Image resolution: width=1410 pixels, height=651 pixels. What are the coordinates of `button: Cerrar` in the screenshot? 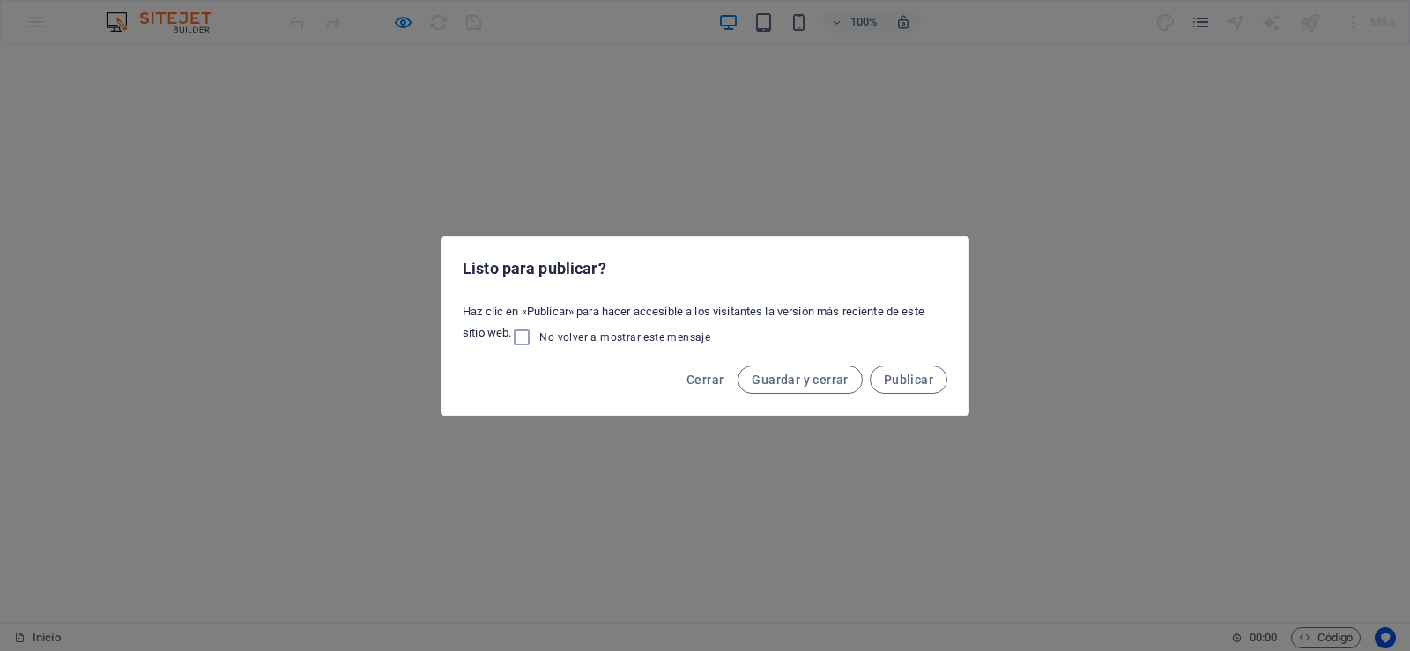 It's located at (705, 380).